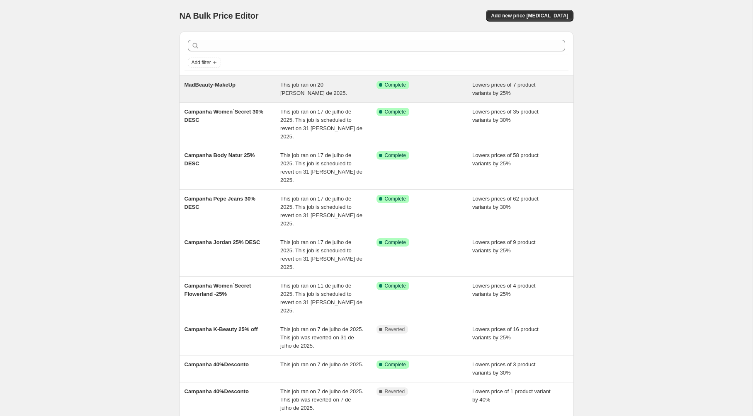 Image resolution: width=753 pixels, height=416 pixels. I want to click on span: Campanha Women´Secret Flowerland -25%, so click(218, 290).